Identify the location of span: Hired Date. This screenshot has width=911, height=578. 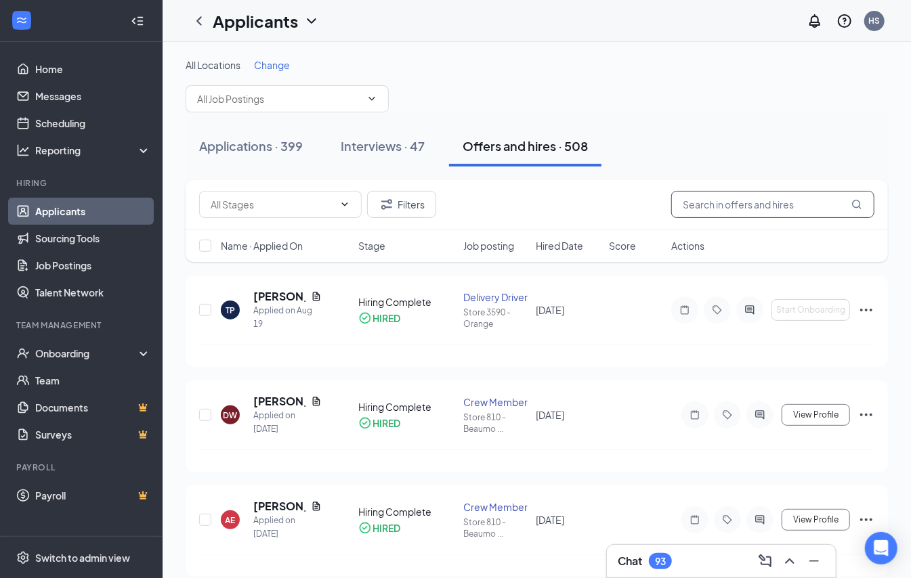
(560, 246).